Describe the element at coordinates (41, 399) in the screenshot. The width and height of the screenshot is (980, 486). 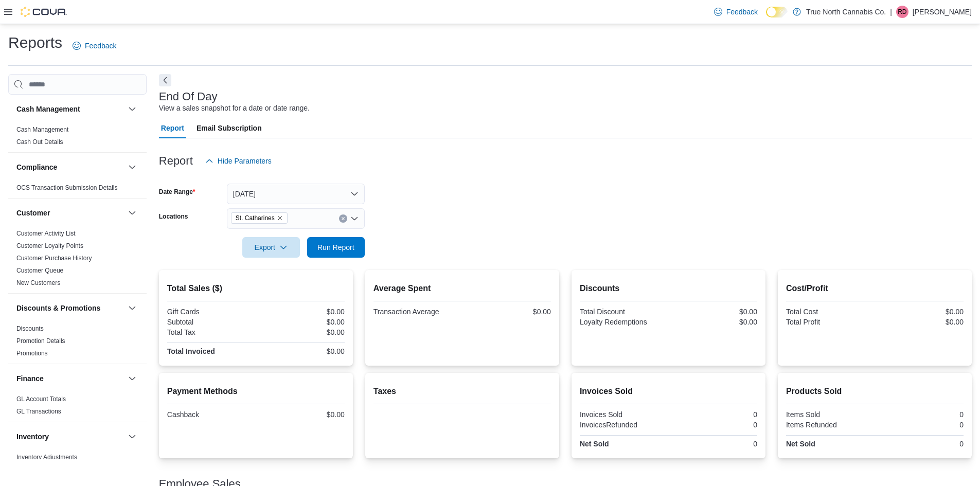
I see `a: GL Account Totals` at that location.